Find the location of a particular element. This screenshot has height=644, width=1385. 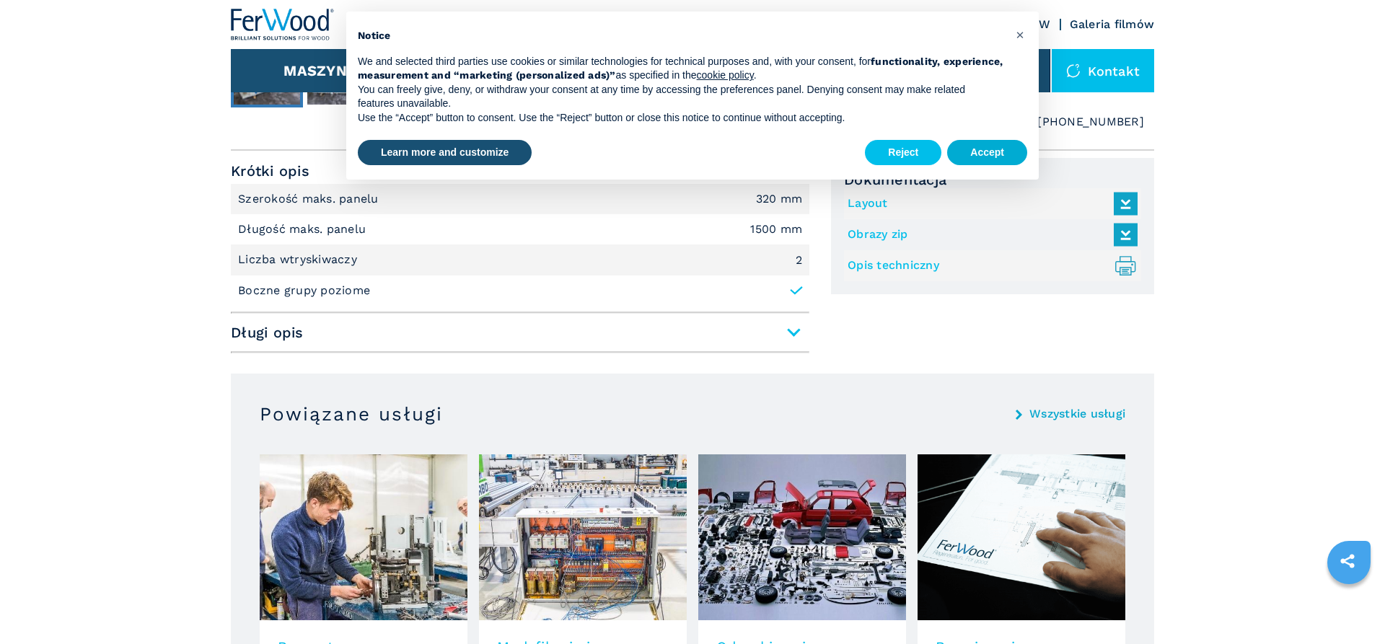

span: Krótki opis is located at coordinates (520, 171).